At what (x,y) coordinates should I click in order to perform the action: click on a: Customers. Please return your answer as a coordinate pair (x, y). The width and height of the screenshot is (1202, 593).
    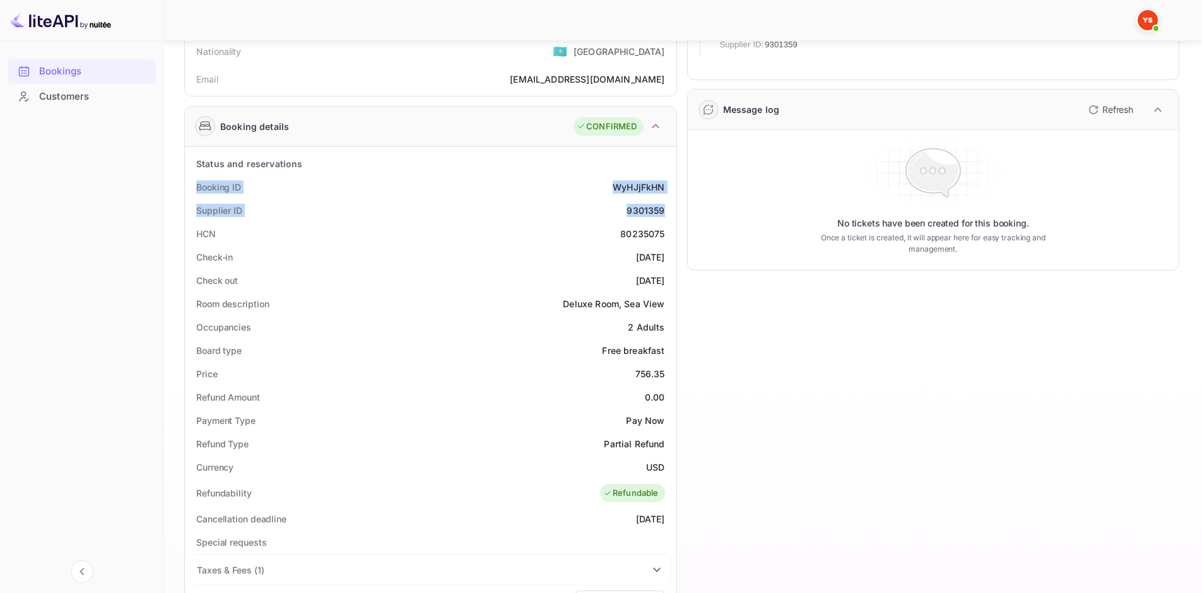
    Looking at the image, I should click on (81, 96).